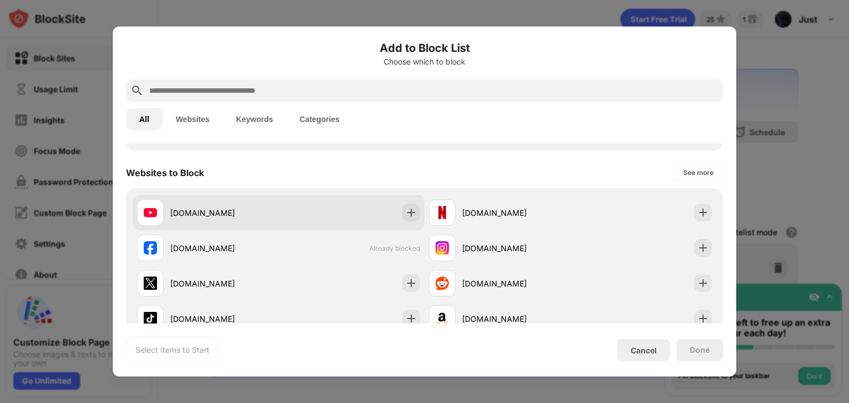 Image resolution: width=849 pixels, height=403 pixels. Describe the element at coordinates (424, 62) in the screenshot. I see `div: Choose which to block` at that location.